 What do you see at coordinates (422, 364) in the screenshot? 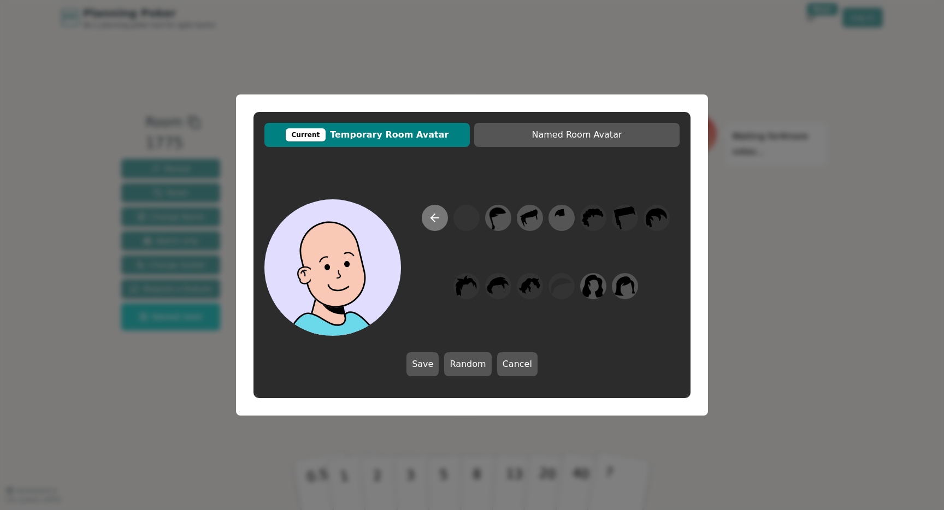
I see `button: Save` at bounding box center [422, 364].